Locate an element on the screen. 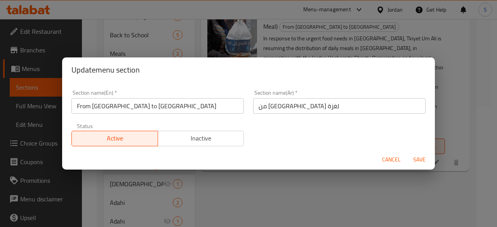 The height and width of the screenshot is (227, 497). span: Active is located at coordinates (115, 138).